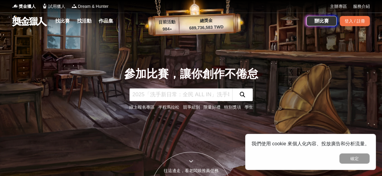 This screenshot has height=176, width=382. What do you see at coordinates (166, 22) in the screenshot?
I see `p: 目前活動` at bounding box center [166, 22].